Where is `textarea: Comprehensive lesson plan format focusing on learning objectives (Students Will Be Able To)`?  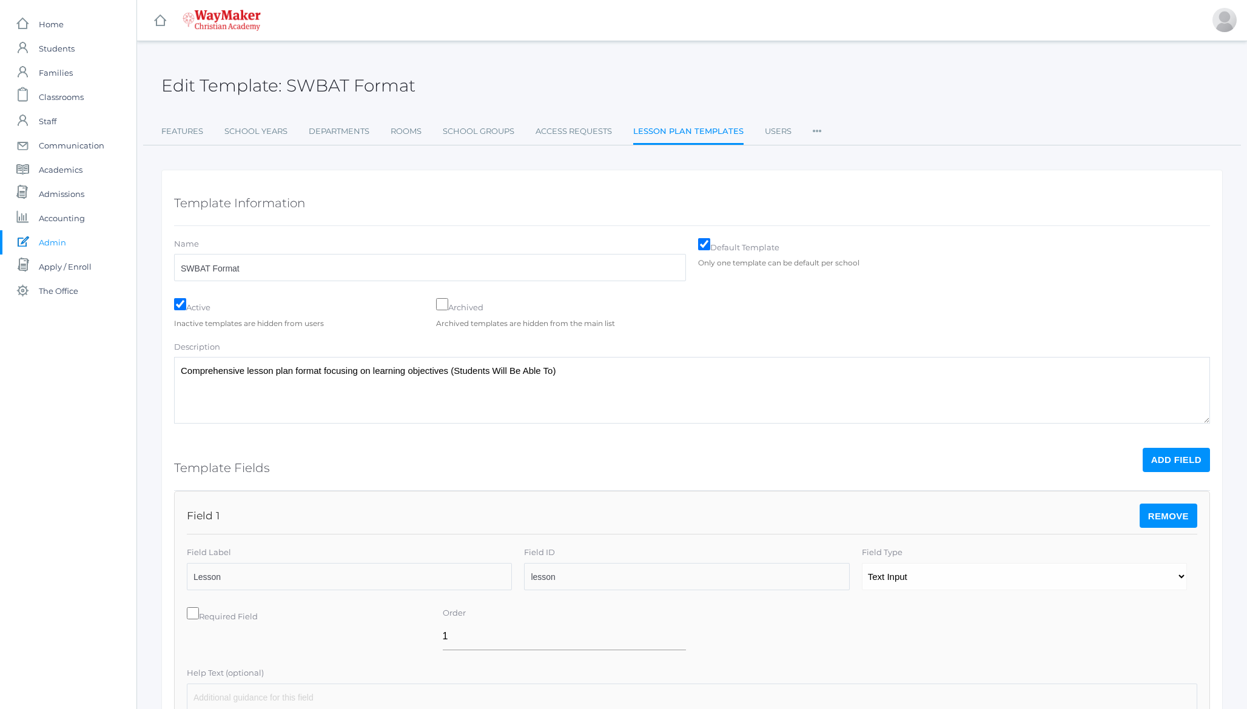
textarea: Comprehensive lesson plan format focusing on learning objectives (Students Will Be Able To) is located at coordinates (692, 390).